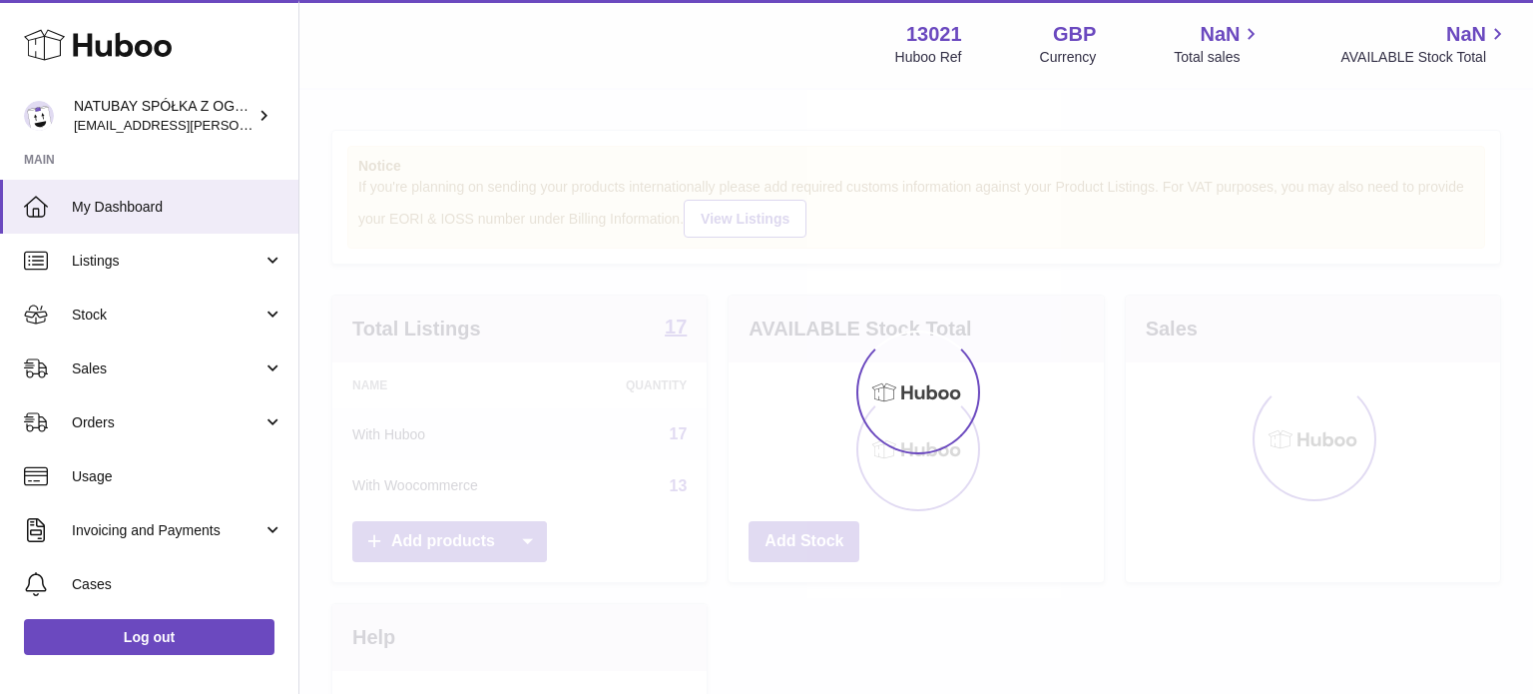 The image size is (1533, 694). Describe the element at coordinates (164, 116) in the screenshot. I see `div: NATUBAY SPÓŁKA Z OGRANICZONĄ ODPOWIEDZIALNOŚCIĄ` at that location.